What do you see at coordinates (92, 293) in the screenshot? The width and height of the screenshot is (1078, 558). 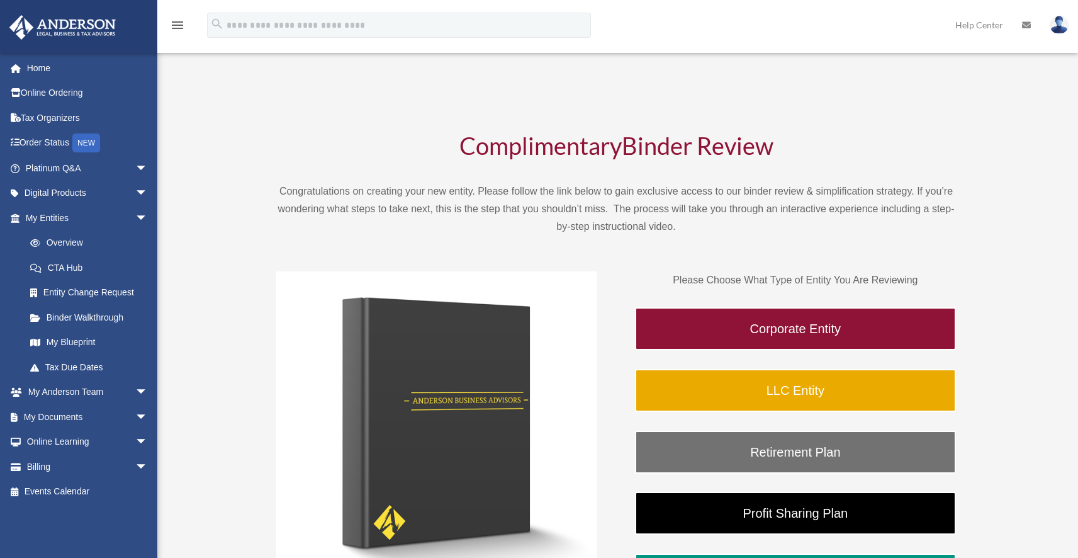 I see `a: Entity Change Request` at bounding box center [92, 293].